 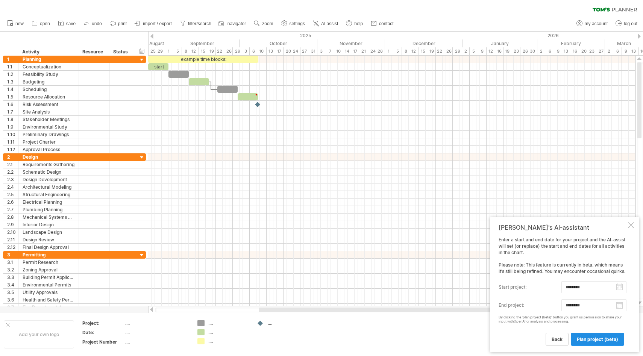 I want to click on span: contact, so click(x=386, y=24).